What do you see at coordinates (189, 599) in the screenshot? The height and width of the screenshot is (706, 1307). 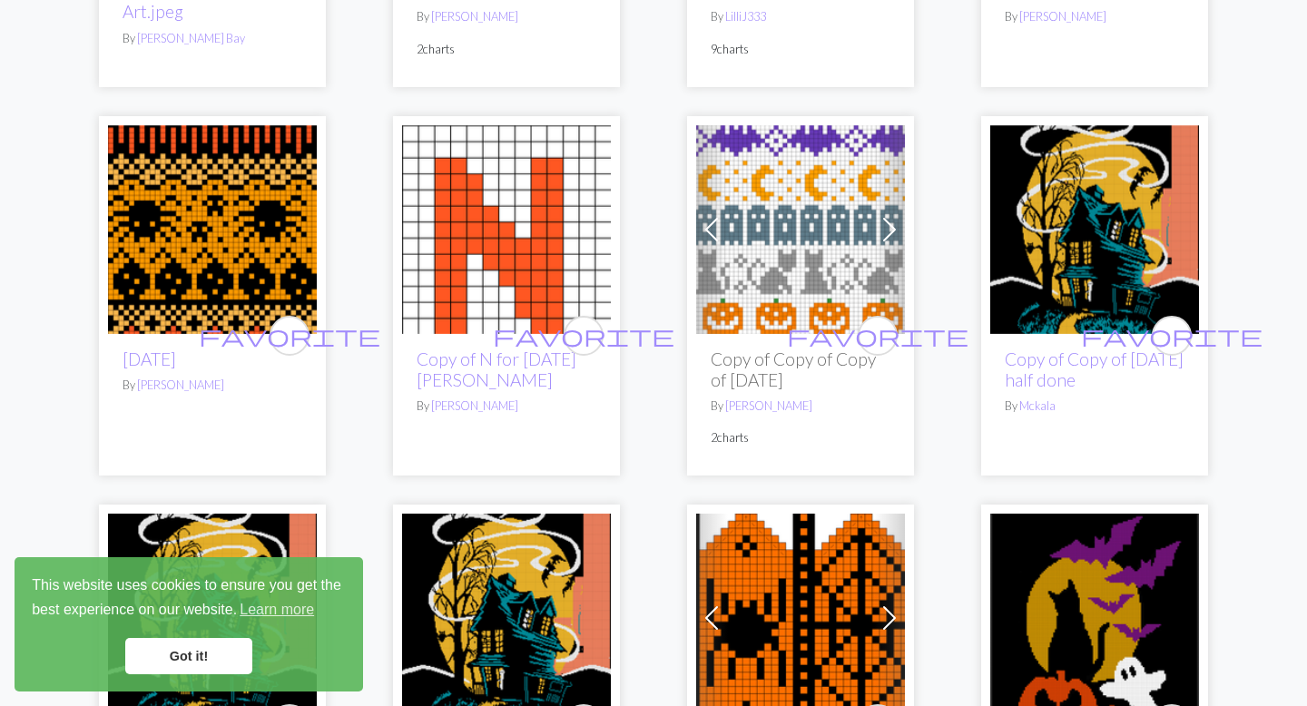 I see `span: This website uses cookies to ensure you get the best experience on our website.` at bounding box center [189, 599].